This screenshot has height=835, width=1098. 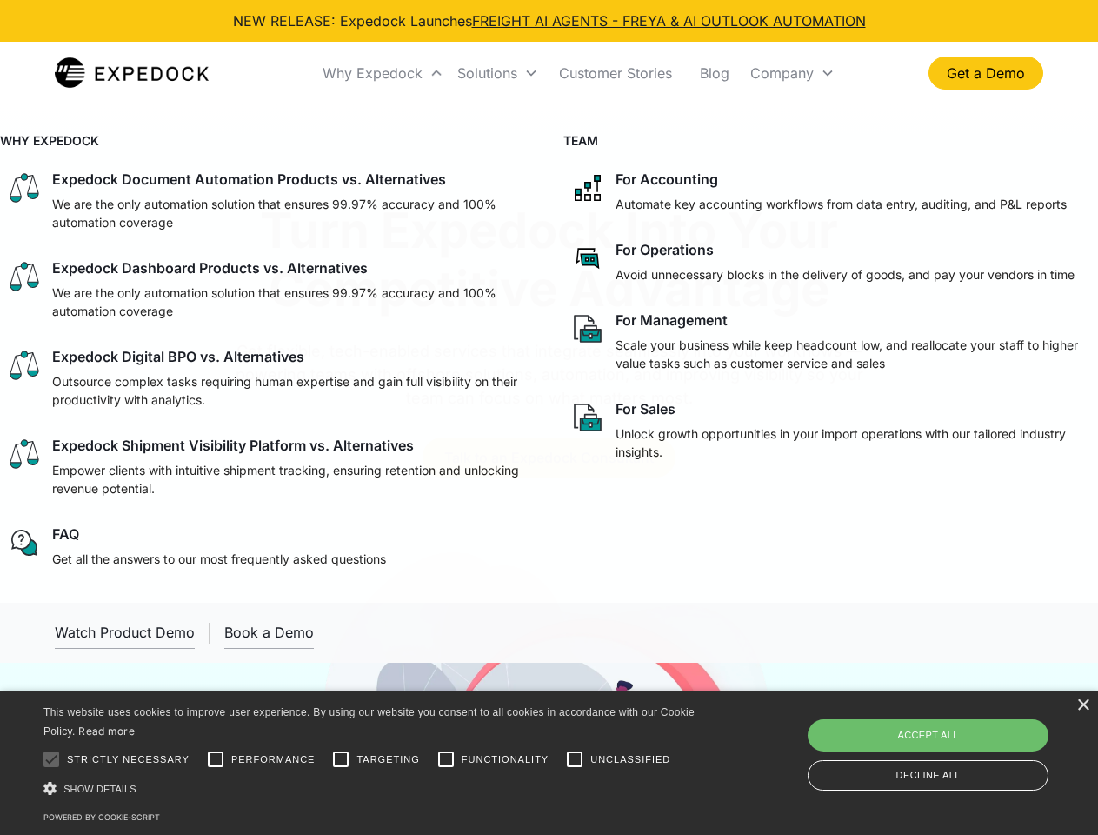 I want to click on span: Strictly necessary, so click(x=128, y=759).